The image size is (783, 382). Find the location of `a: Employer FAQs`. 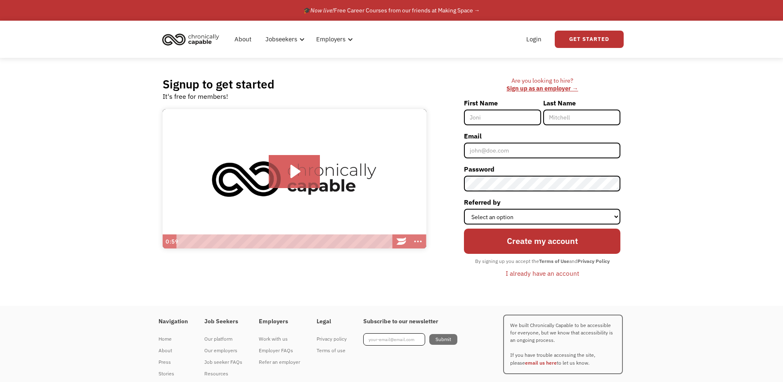

a: Employer FAQs is located at coordinates (280, 350).